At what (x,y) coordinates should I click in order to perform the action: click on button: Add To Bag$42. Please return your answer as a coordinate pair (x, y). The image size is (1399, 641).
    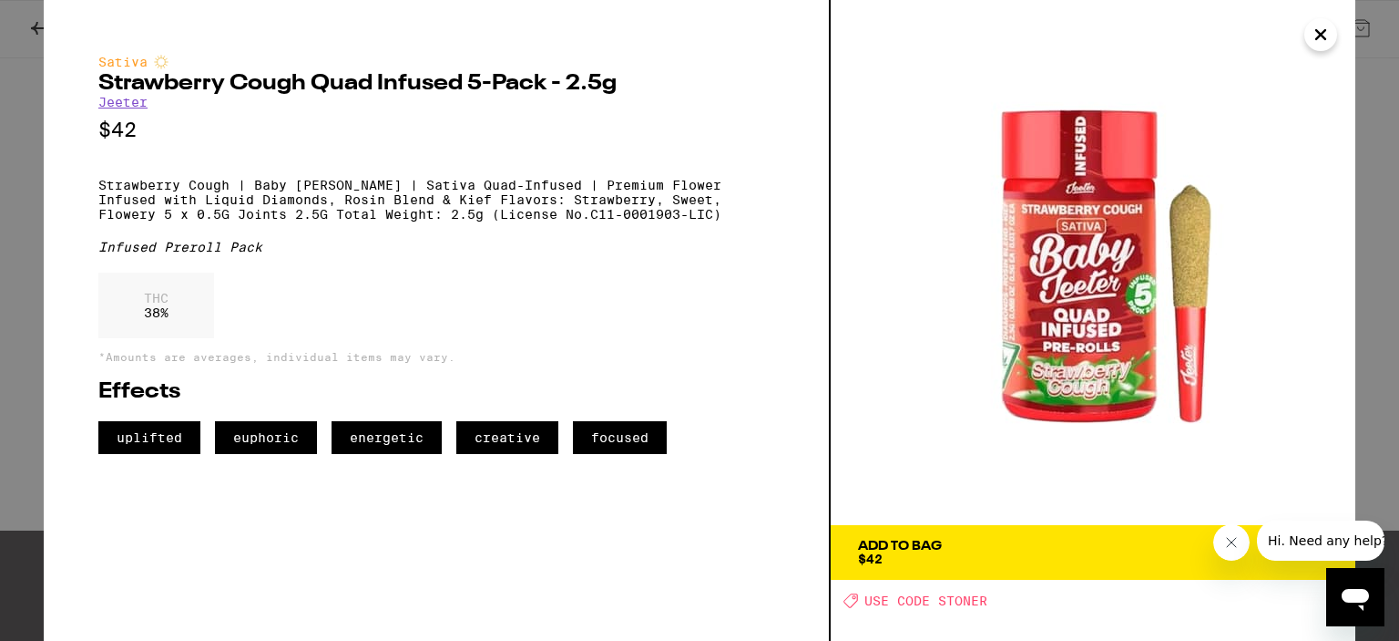
    Looking at the image, I should click on (1093, 552).